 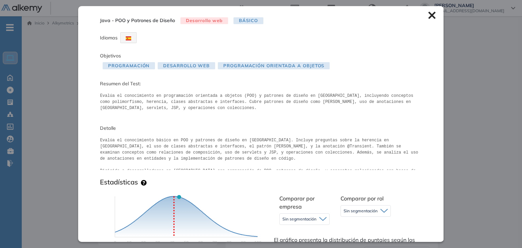 What do you see at coordinates (172, 242) in the screenshot?
I see `text: 40` at bounding box center [172, 242].